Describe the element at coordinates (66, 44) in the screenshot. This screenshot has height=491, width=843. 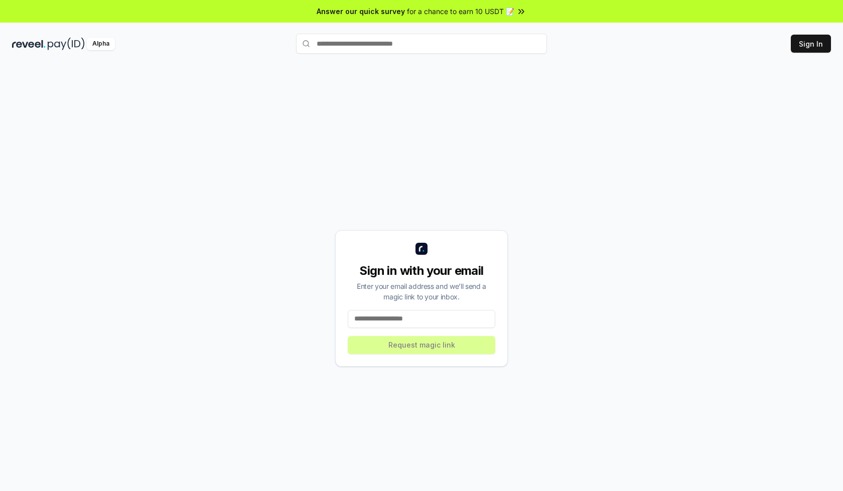
I see `img: pay_id` at that location.